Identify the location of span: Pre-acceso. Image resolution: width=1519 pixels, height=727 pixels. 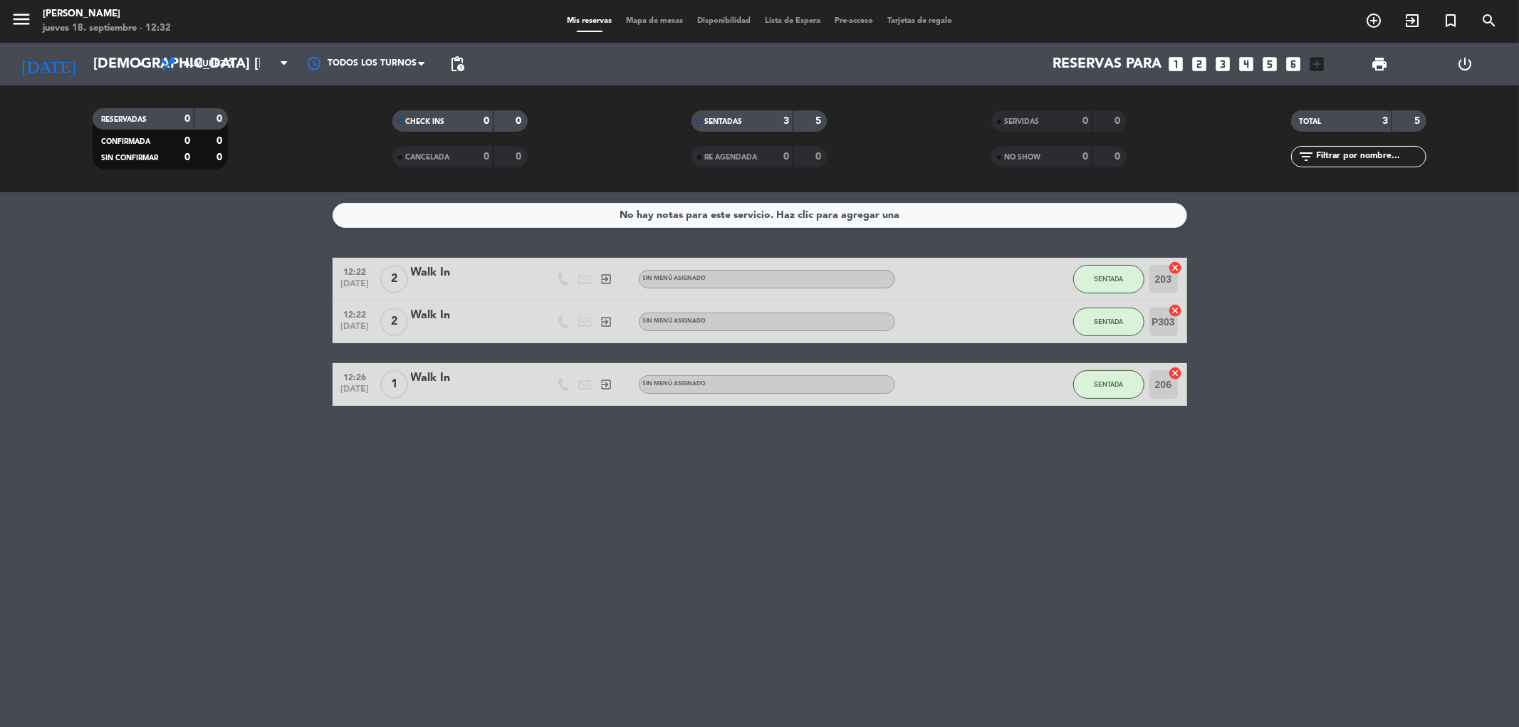
(854, 21).